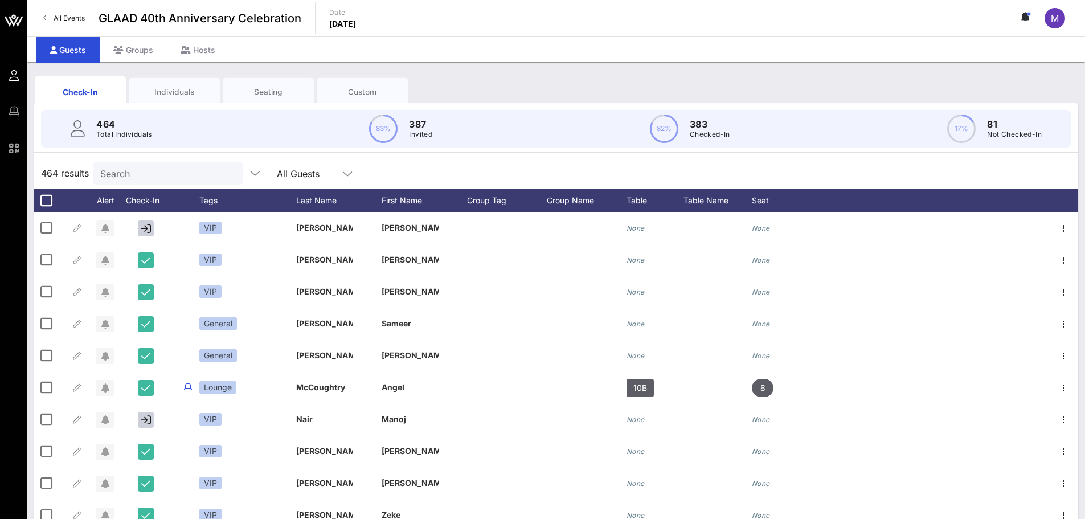 This screenshot has width=1085, height=519. What do you see at coordinates (339, 200) in the screenshot?
I see `div: Last Name` at bounding box center [339, 200].